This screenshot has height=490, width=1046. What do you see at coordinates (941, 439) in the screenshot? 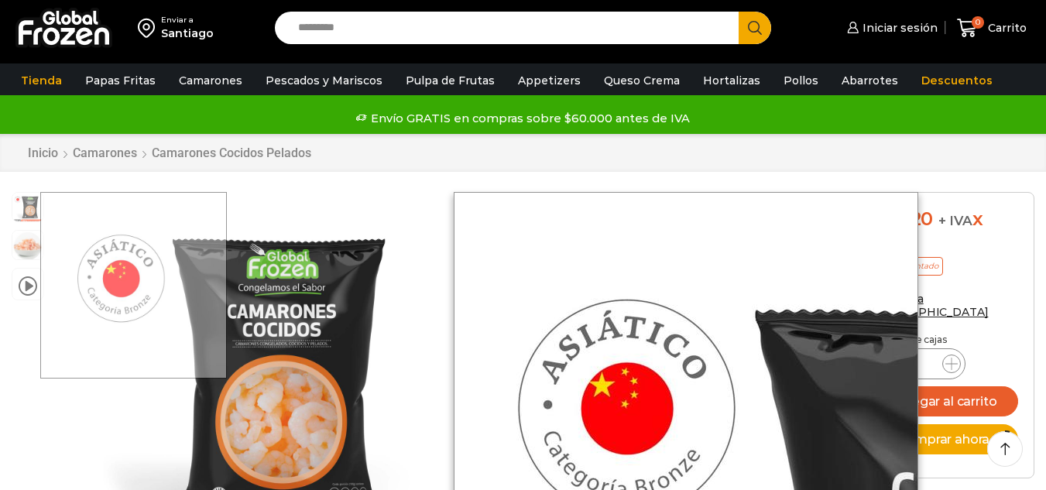
I see `button: Comprar ahora` at bounding box center [941, 439].